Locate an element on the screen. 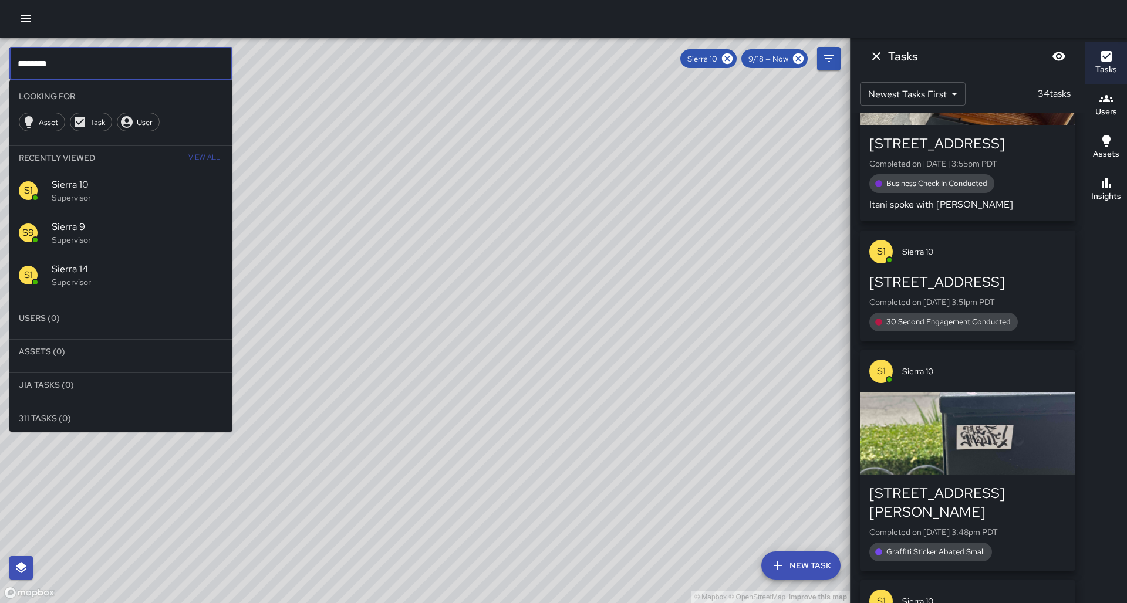 This screenshot has height=603, width=1127. span: Sierra 9 is located at coordinates (137, 227).